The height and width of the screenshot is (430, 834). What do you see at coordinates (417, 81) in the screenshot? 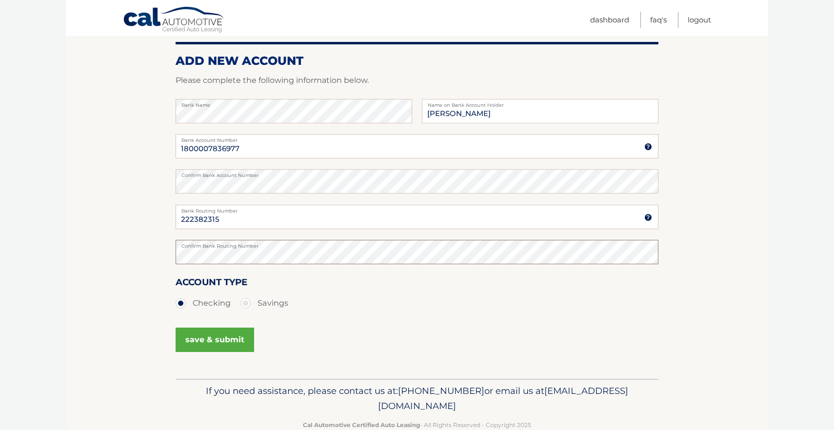
I see `p: Please complete the following information below.` at bounding box center [417, 81].